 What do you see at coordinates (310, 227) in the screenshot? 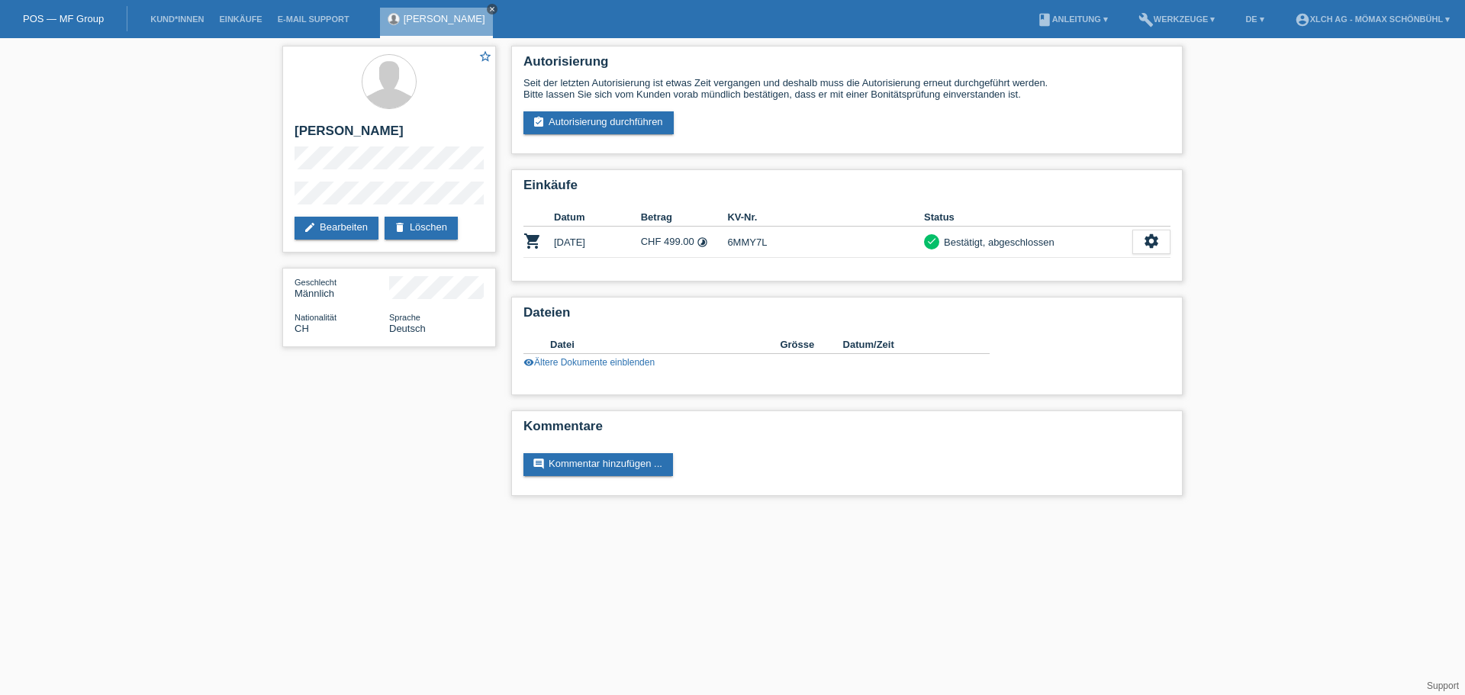
I see `i: edit` at bounding box center [310, 227].